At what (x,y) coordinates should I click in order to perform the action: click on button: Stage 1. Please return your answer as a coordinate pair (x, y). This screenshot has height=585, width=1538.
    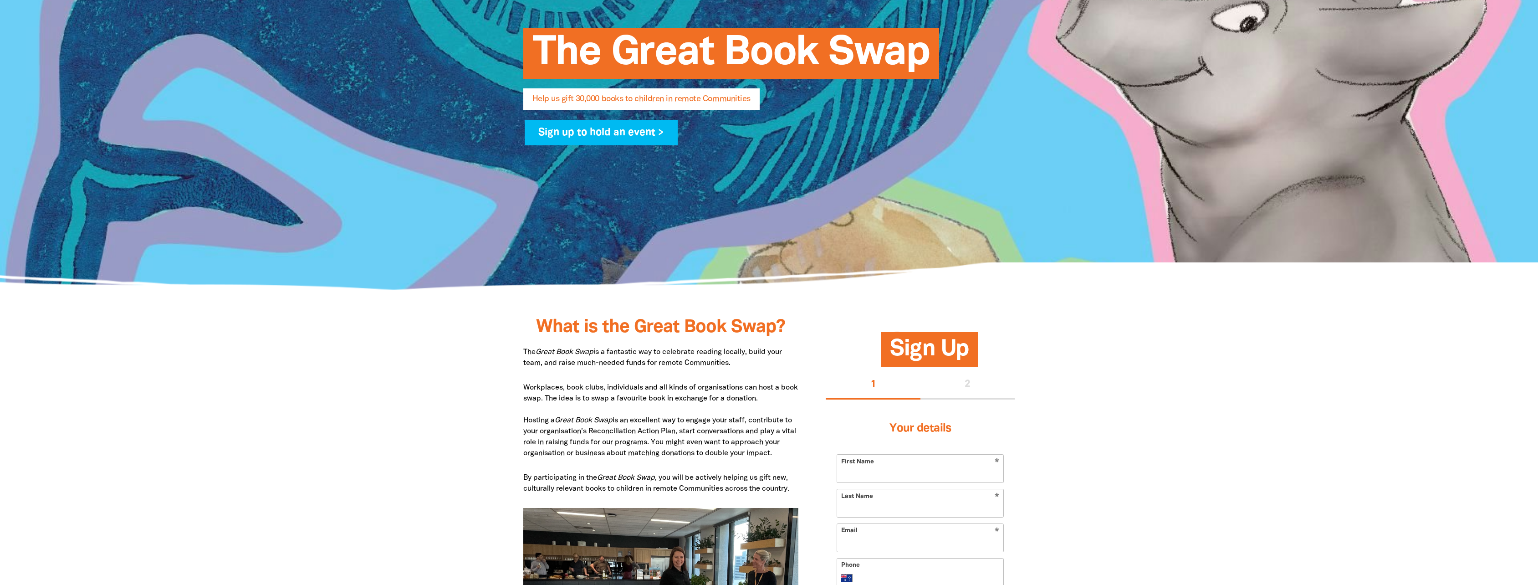
    Looking at the image, I should click on (873, 385).